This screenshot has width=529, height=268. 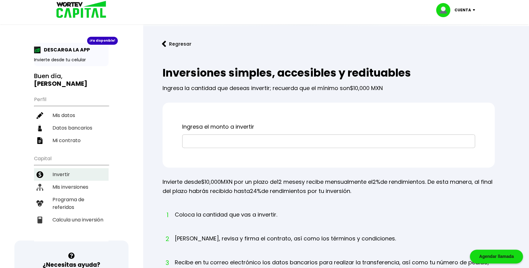 What do you see at coordinates (71, 140) in the screenshot?
I see `li: Mi contrato` at bounding box center [71, 140].